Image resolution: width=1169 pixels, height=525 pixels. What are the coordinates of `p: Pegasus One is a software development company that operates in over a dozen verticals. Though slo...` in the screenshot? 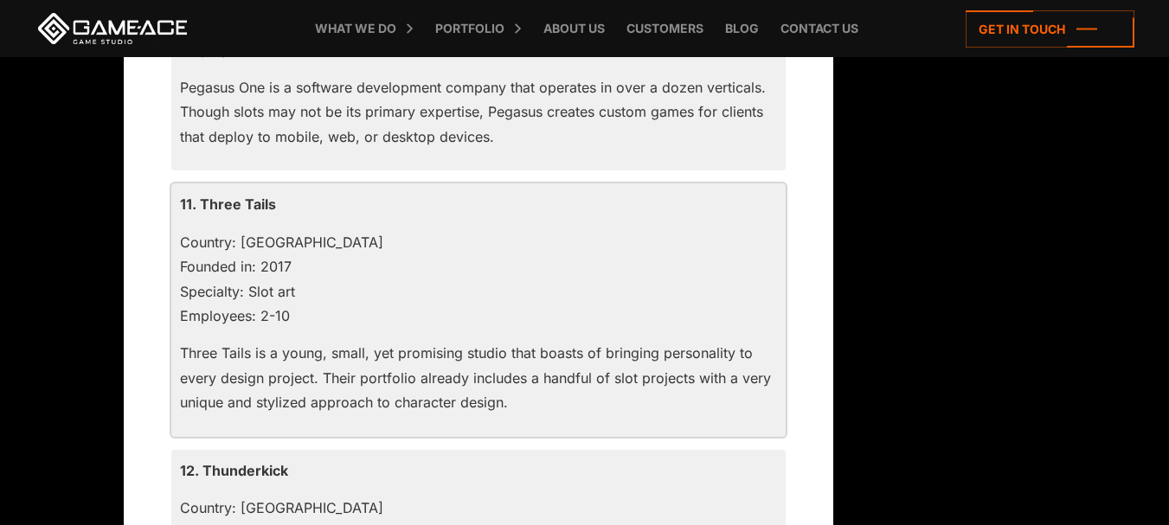 It's located at (479, 112).